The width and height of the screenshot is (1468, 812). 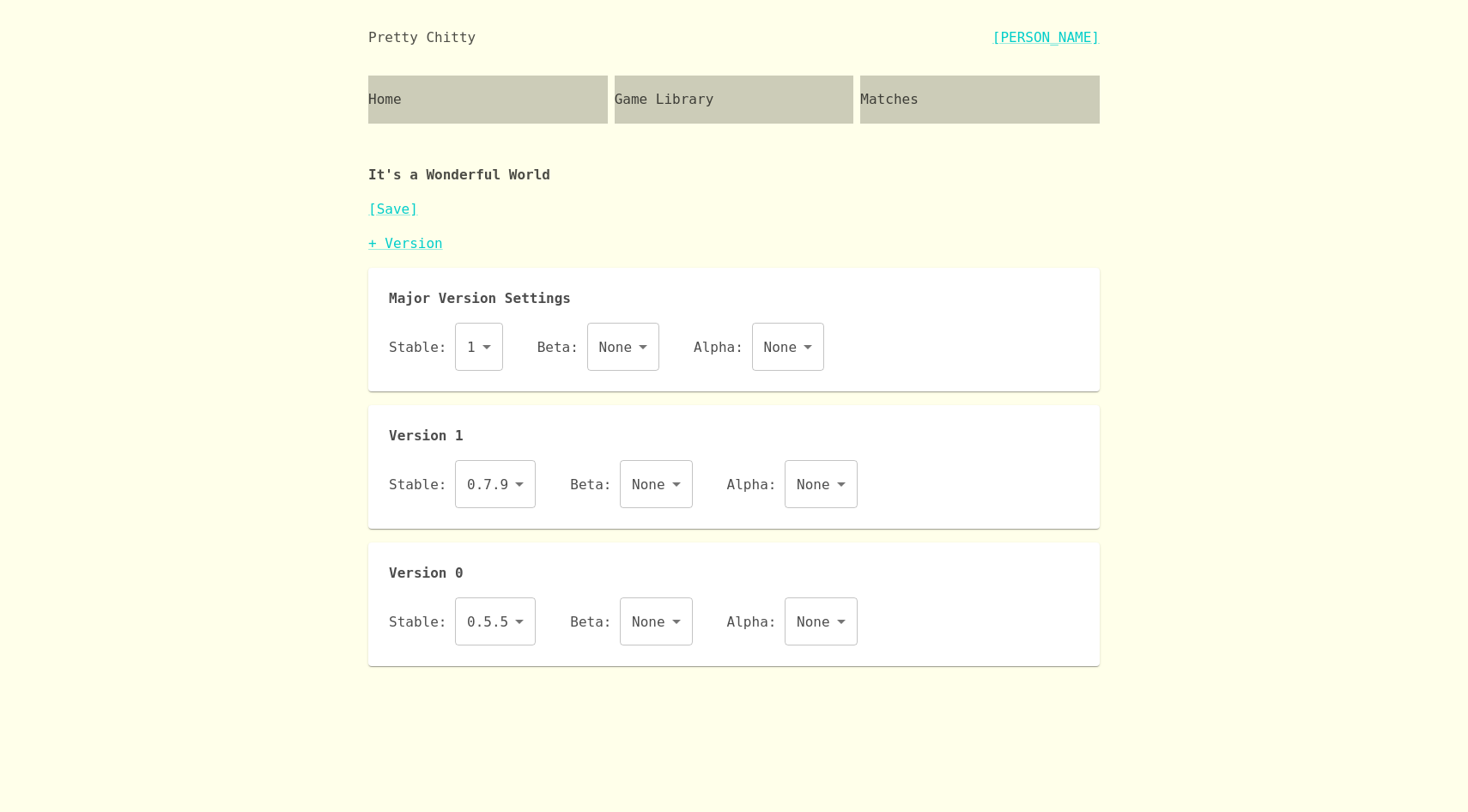 What do you see at coordinates (495, 622) in the screenshot?
I see `div: 0.5.5` at bounding box center [495, 622].